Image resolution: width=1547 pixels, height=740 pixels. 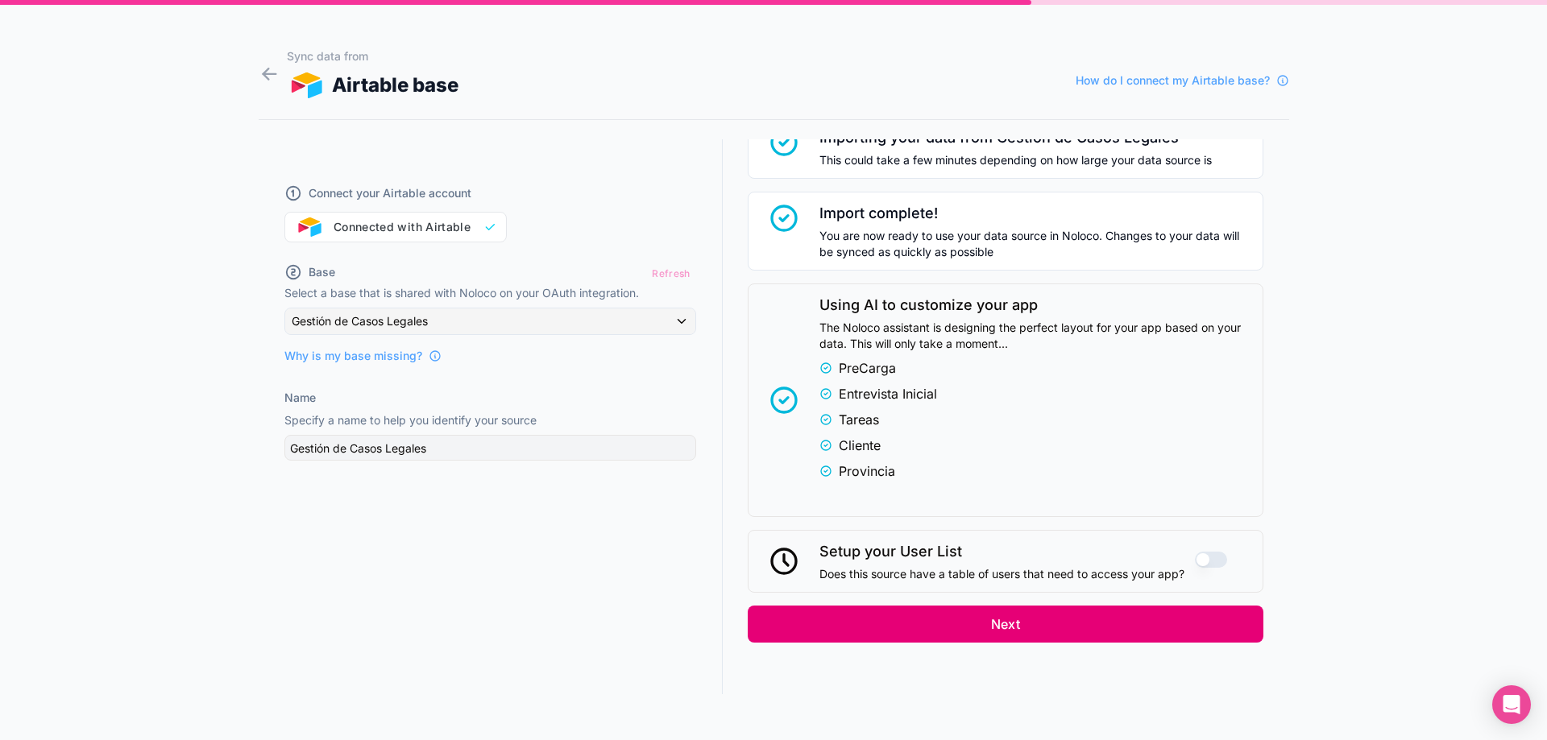 What do you see at coordinates (1172, 81) in the screenshot?
I see `span: How do I connect my Airtable base?` at bounding box center [1172, 81].